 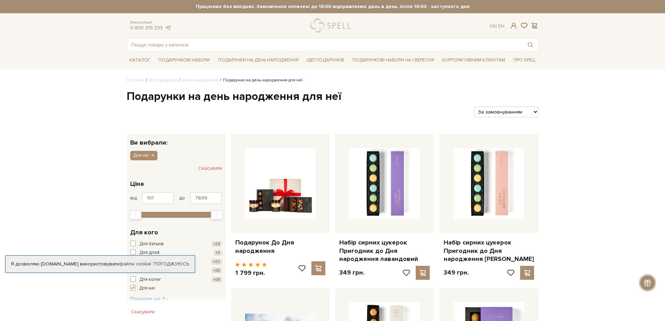 What do you see at coordinates (260, 80) in the screenshot?
I see `li: Подарунки на день народження для неї` at bounding box center [260, 80].